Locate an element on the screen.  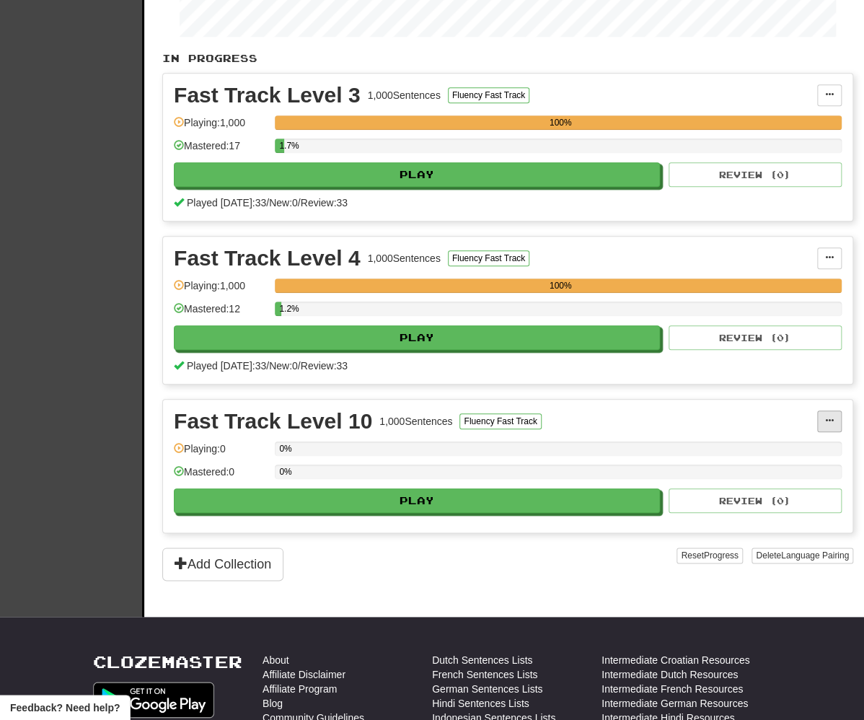
a: Intermediate Croatian Resources is located at coordinates (675, 660).